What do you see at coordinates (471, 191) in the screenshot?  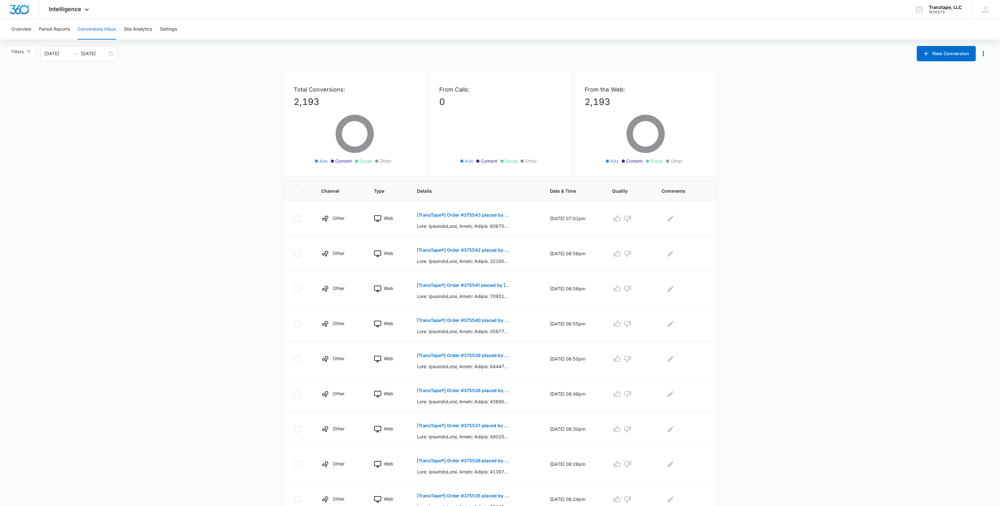 I see `span: Details` at bounding box center [471, 191].